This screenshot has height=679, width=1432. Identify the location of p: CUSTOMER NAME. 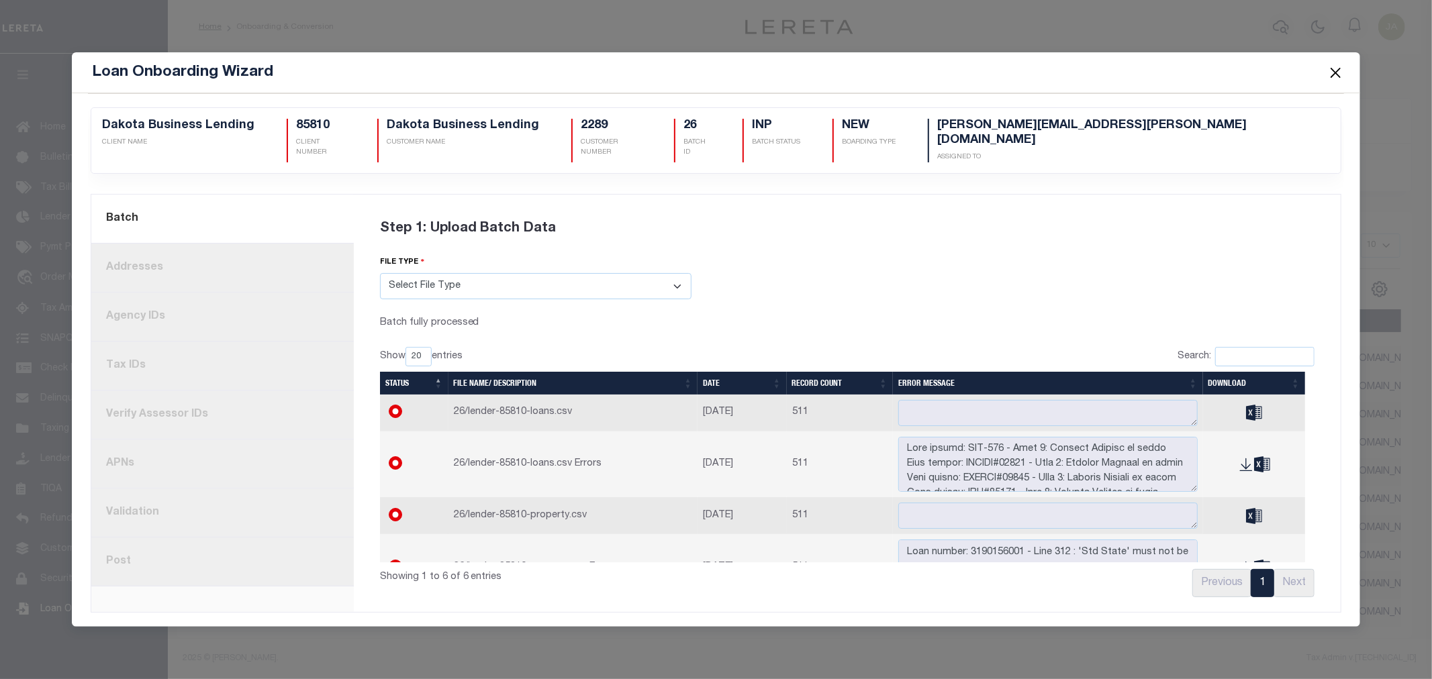
(463, 142).